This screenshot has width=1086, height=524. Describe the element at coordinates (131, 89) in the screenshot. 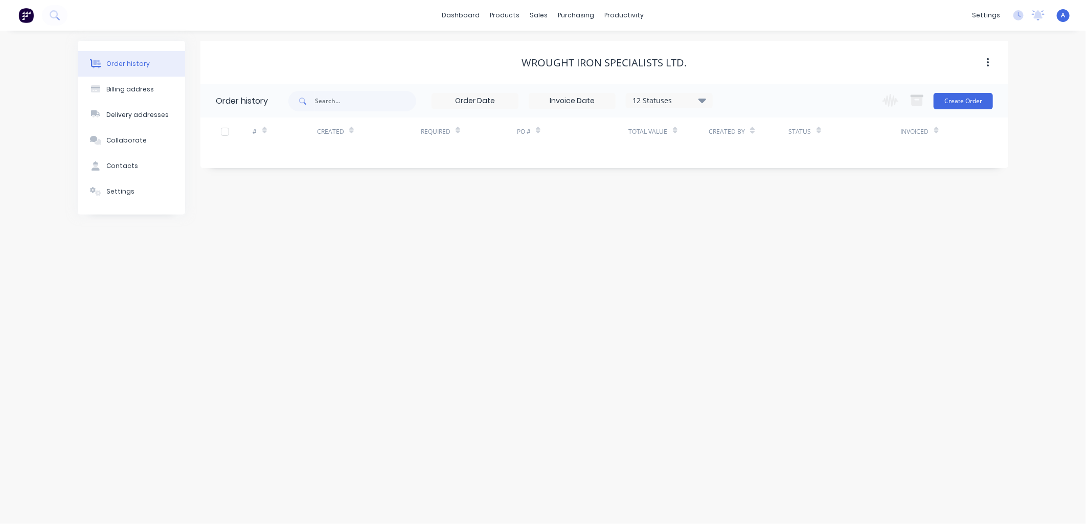

I see `button: Billing address` at that location.